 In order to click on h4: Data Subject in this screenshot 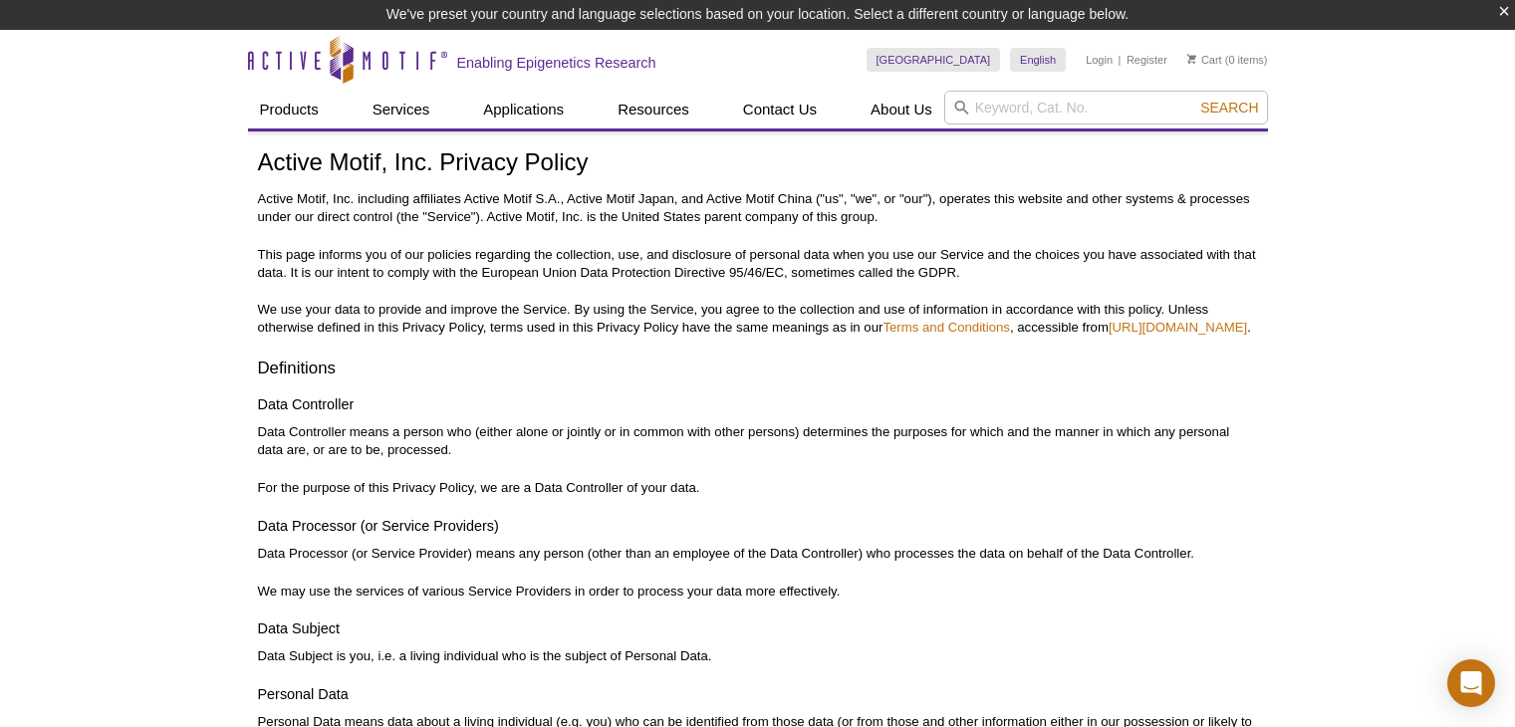, I will do `click(758, 629)`.